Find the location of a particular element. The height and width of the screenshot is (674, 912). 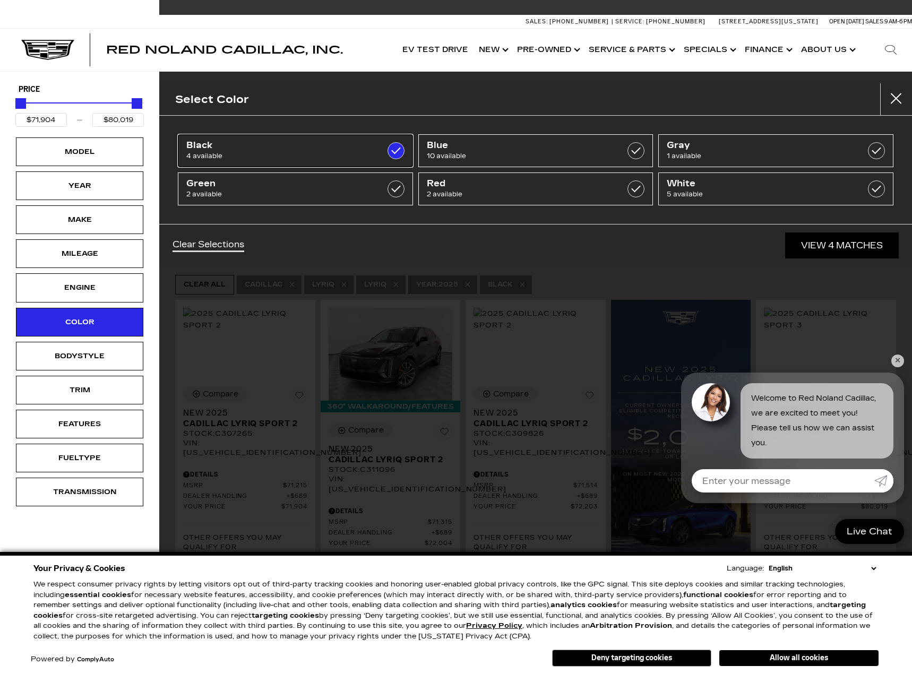

a: View 4 Matches is located at coordinates (842, 245).